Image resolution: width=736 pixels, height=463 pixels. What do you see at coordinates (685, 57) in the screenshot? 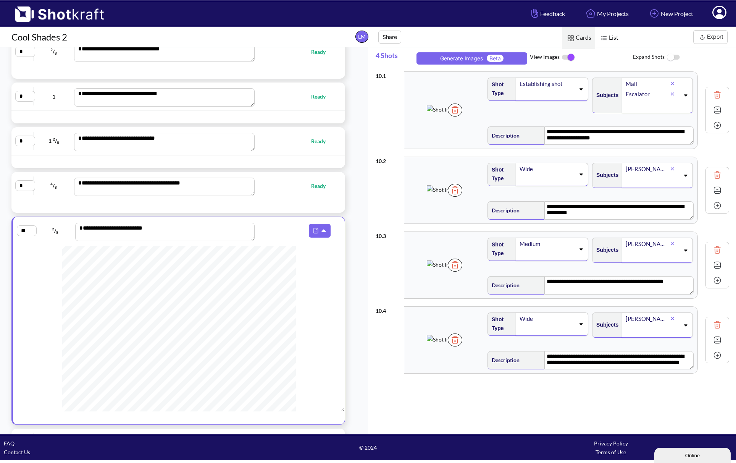
I see `span: Expand Shots` at bounding box center [685, 57].